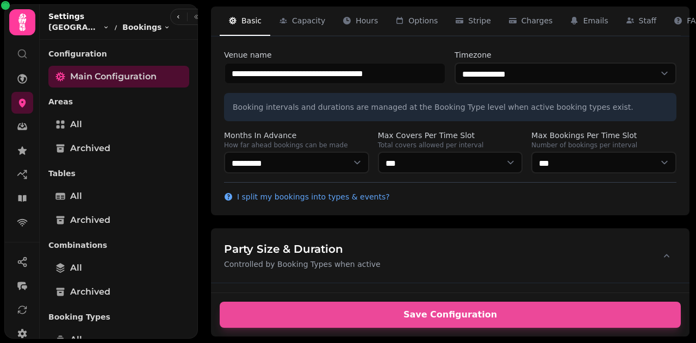 This screenshot has width=696, height=343. I want to click on p: Number of bookings per interval, so click(604, 145).